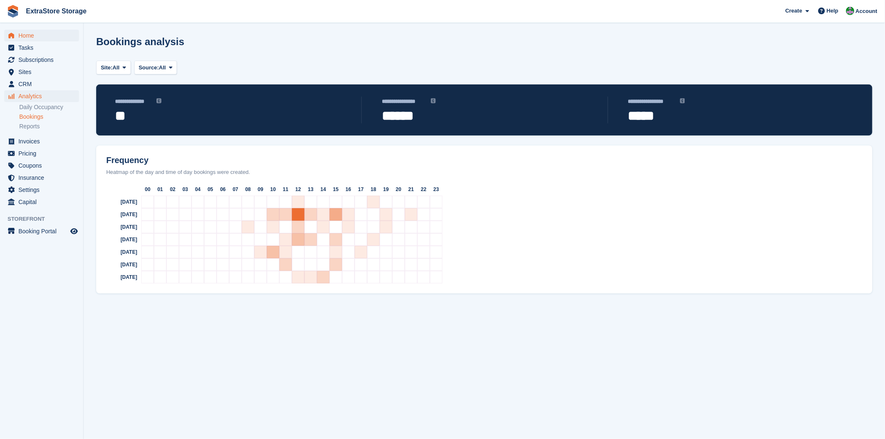 Image resolution: width=885 pixels, height=439 pixels. Describe the element at coordinates (484, 172) in the screenshot. I see `div: Heatmap of the day and time of day bookings were created.` at that location.